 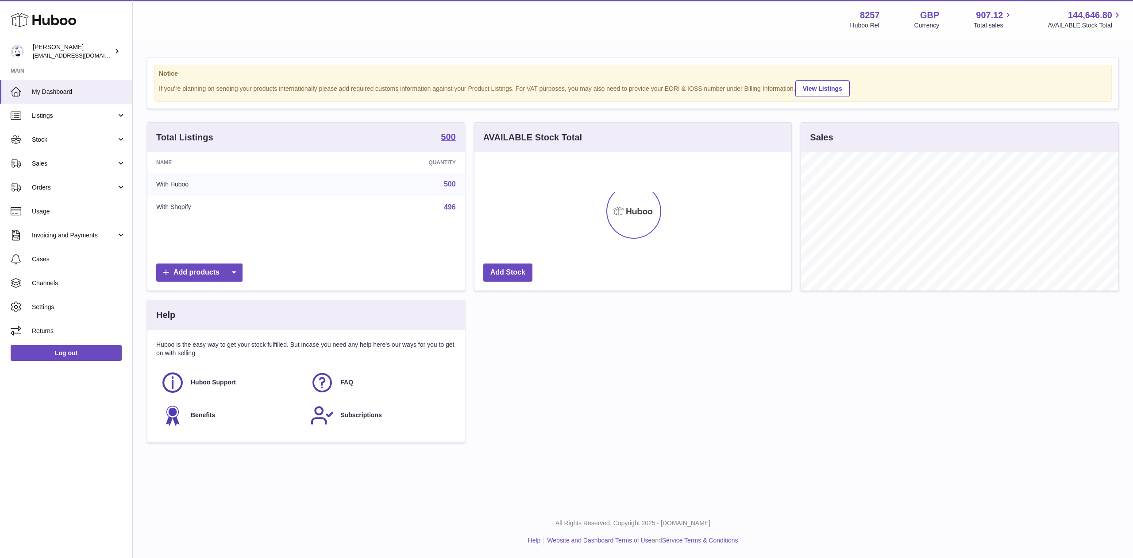 What do you see at coordinates (66, 353) in the screenshot?
I see `a: Log out` at bounding box center [66, 353].